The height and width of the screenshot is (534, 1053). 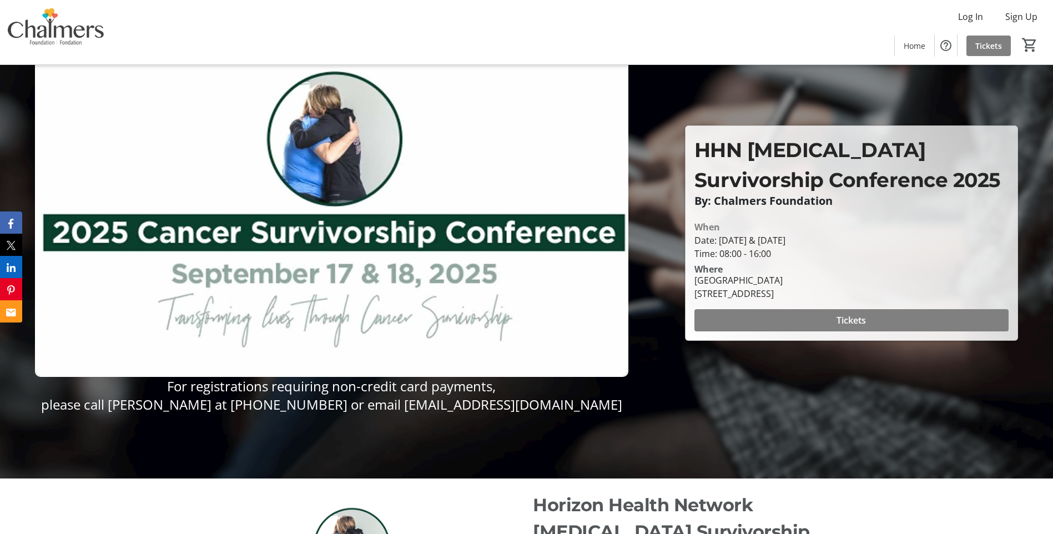 I want to click on span: Log In, so click(x=970, y=17).